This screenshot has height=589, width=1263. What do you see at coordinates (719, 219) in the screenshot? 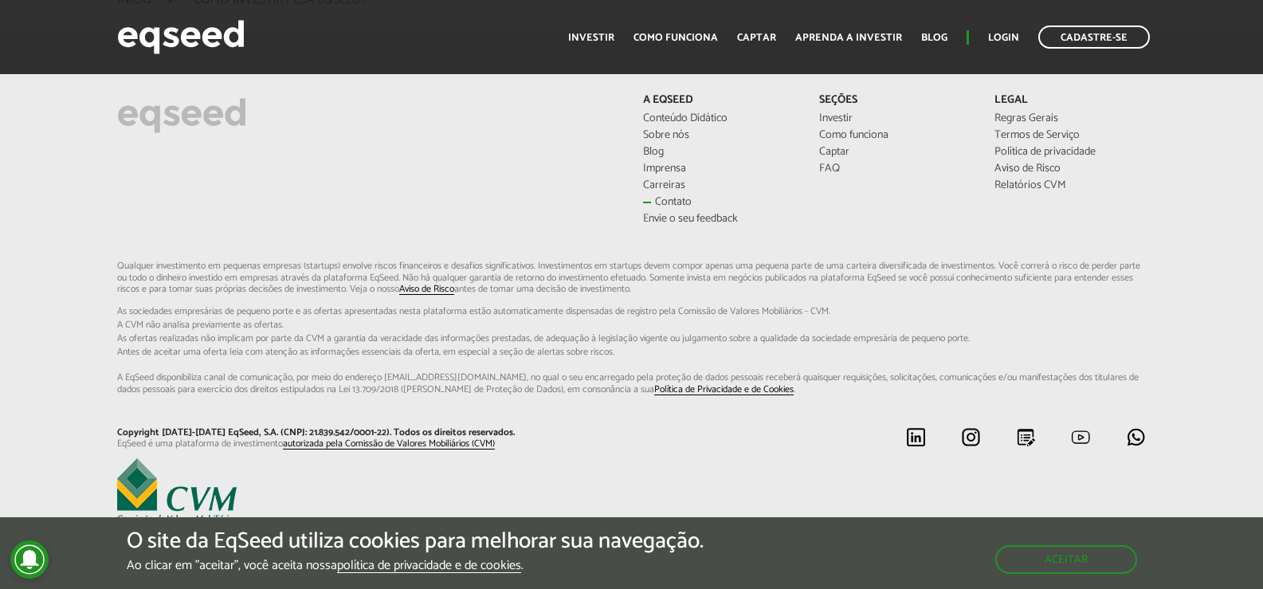
I see `a: Envie o seu feedback` at bounding box center [719, 219].